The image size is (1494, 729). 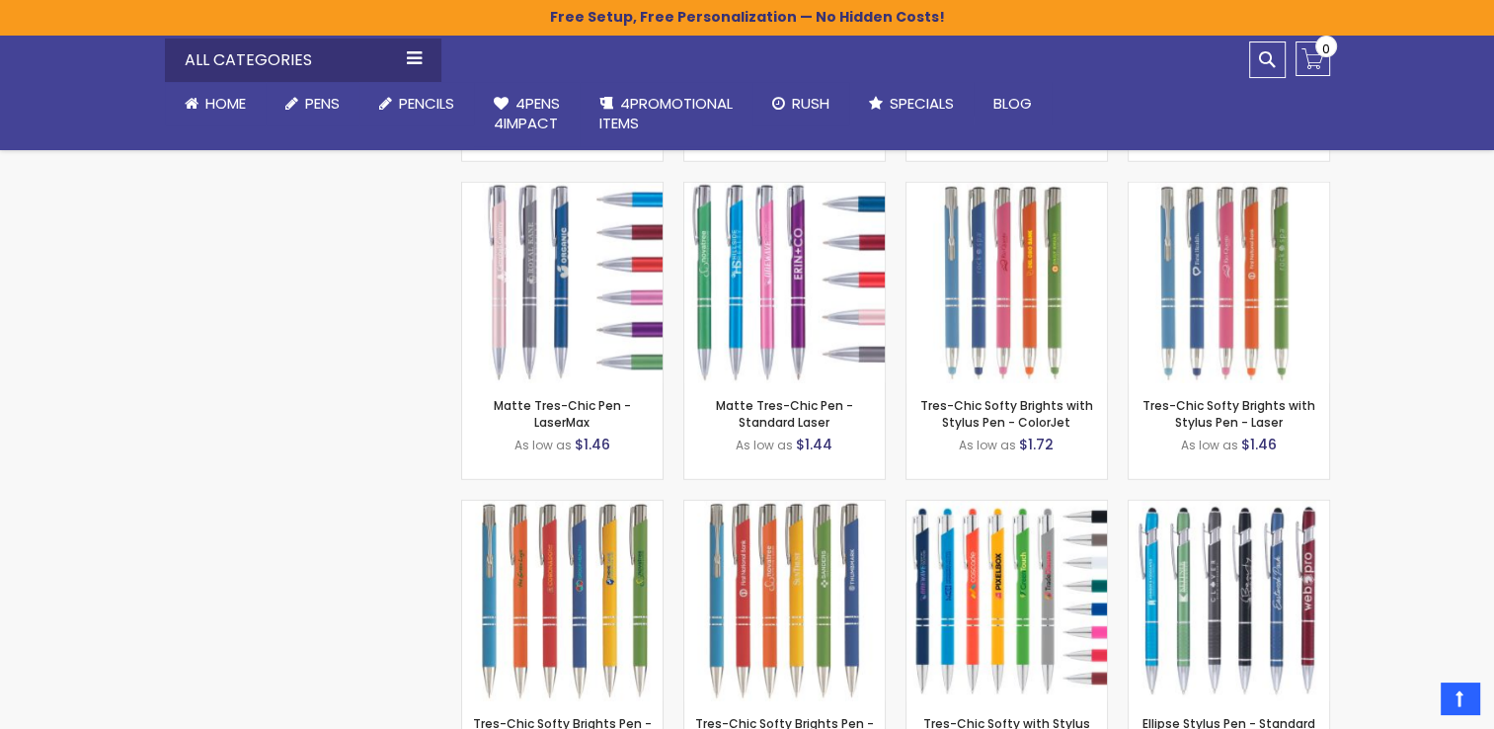 What do you see at coordinates (1459, 698) in the screenshot?
I see `a: Top` at bounding box center [1459, 698].